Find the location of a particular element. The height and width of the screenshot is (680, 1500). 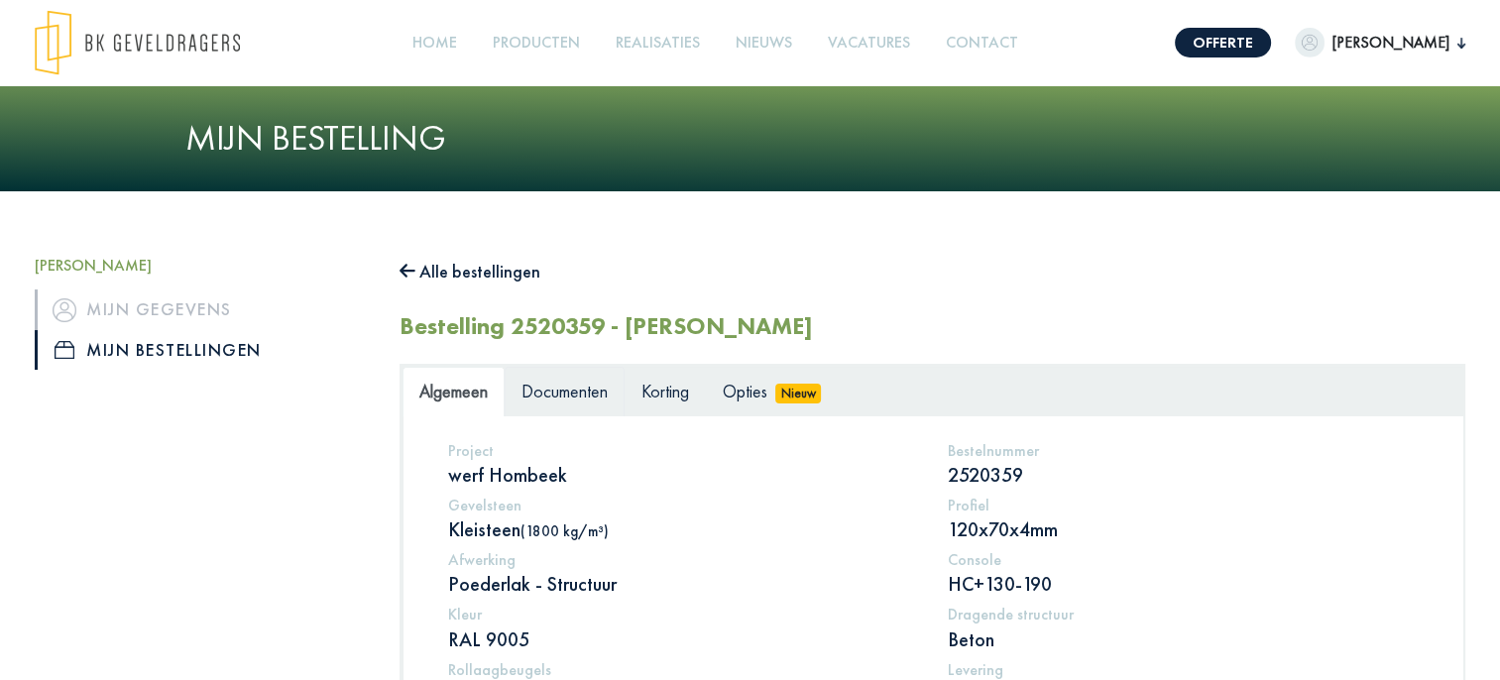

button: Alle bestellingen is located at coordinates (470, 272).